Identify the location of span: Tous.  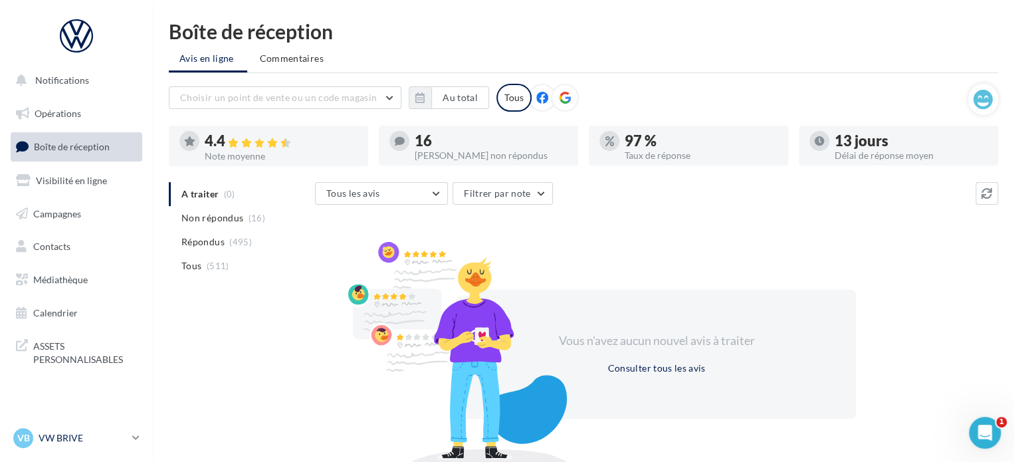
(191, 266).